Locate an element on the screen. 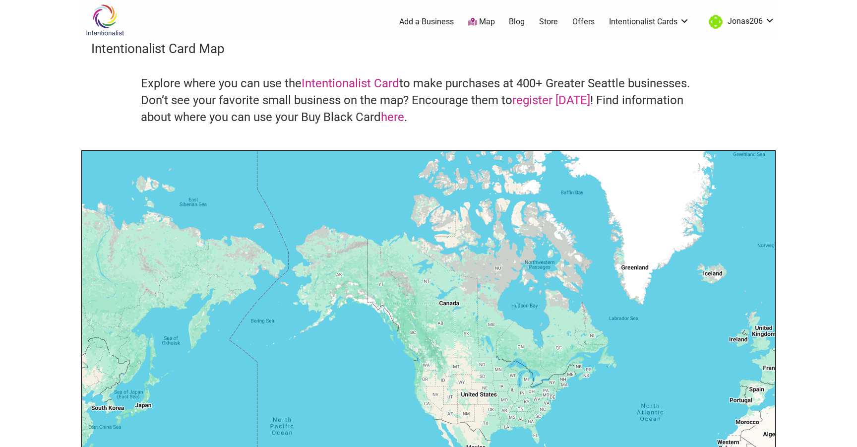  a: Intentionalist Cards is located at coordinates (649, 22).